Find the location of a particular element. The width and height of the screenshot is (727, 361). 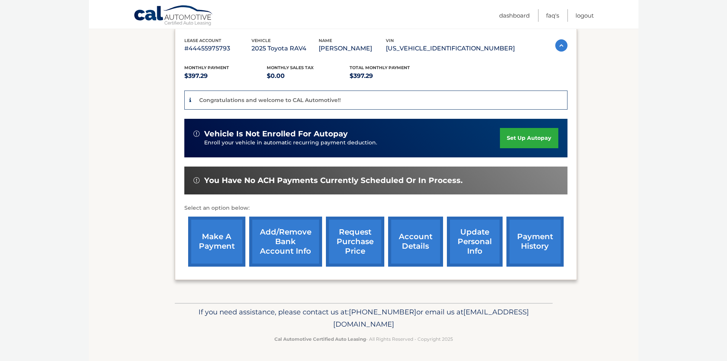

a: payment history is located at coordinates (535, 241).